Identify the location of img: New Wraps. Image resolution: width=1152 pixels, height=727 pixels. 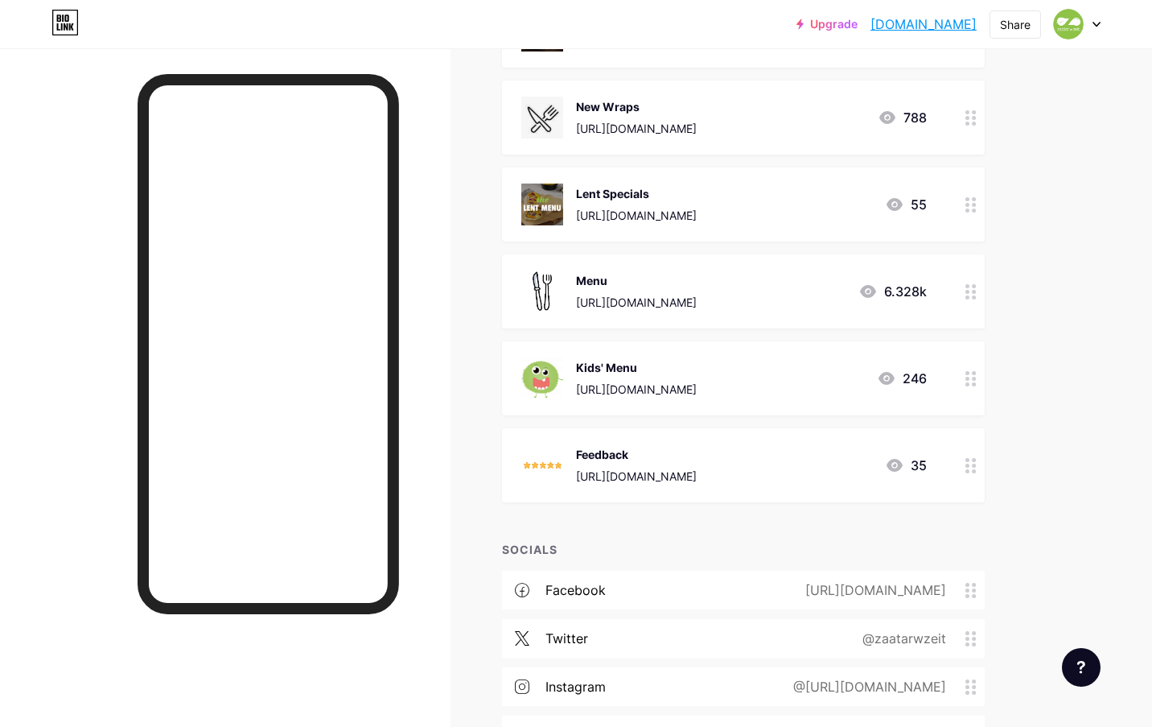
(542, 117).